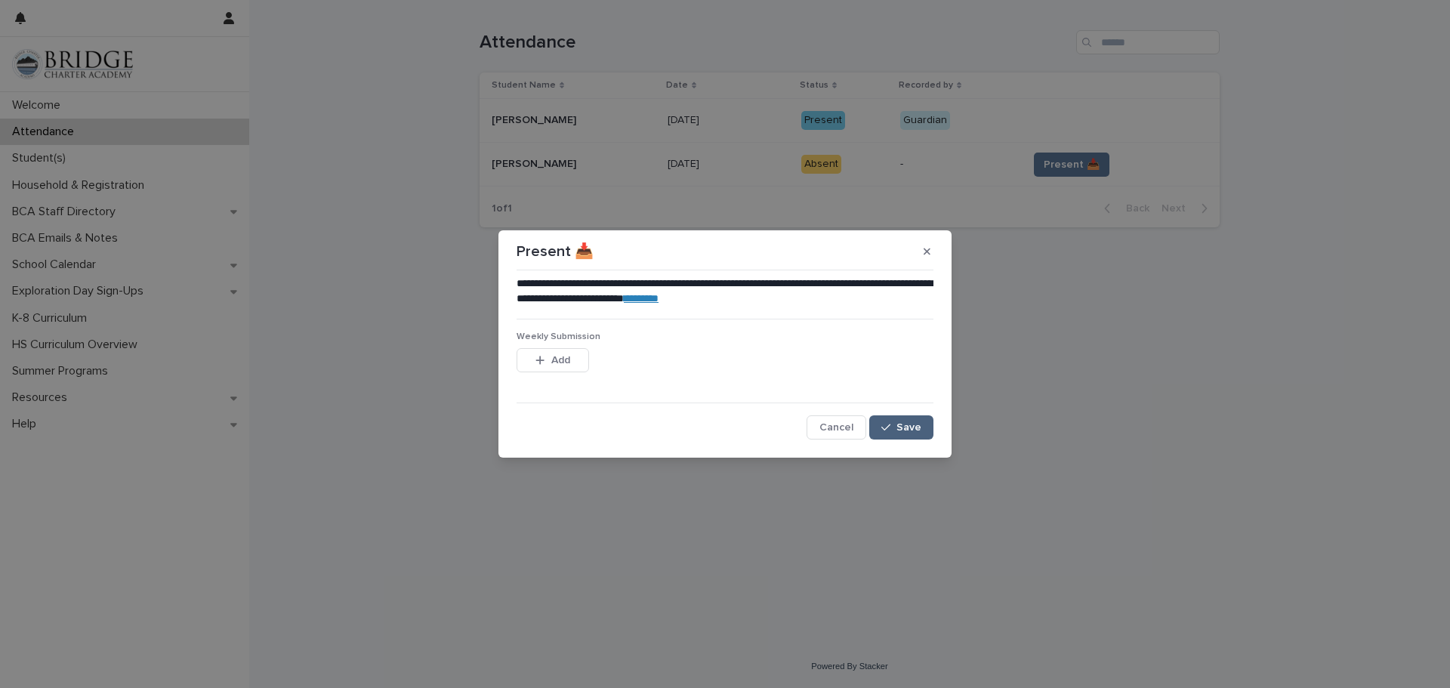 This screenshot has height=688, width=1450. What do you see at coordinates (558, 337) in the screenshot?
I see `span: Weekly Submission` at bounding box center [558, 337].